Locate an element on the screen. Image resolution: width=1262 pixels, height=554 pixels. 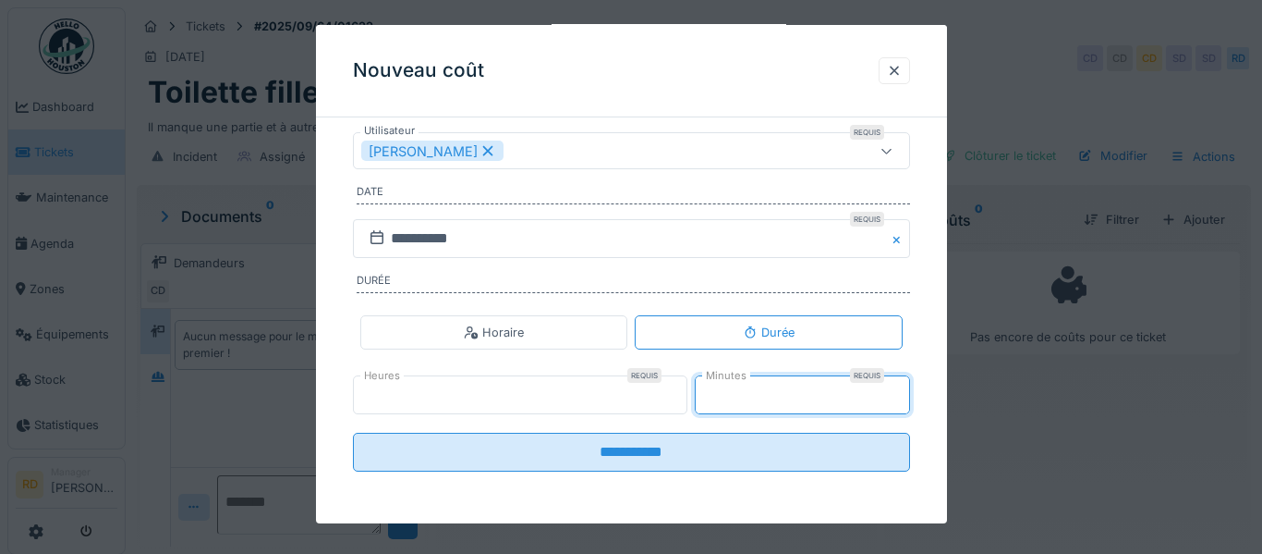
label: Date is located at coordinates (633, 194).